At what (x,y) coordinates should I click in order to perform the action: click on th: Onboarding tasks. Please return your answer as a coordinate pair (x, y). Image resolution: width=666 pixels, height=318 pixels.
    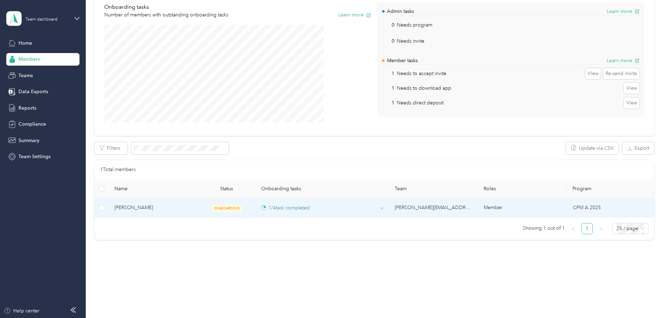
    Looking at the image, I should click on (322, 188).